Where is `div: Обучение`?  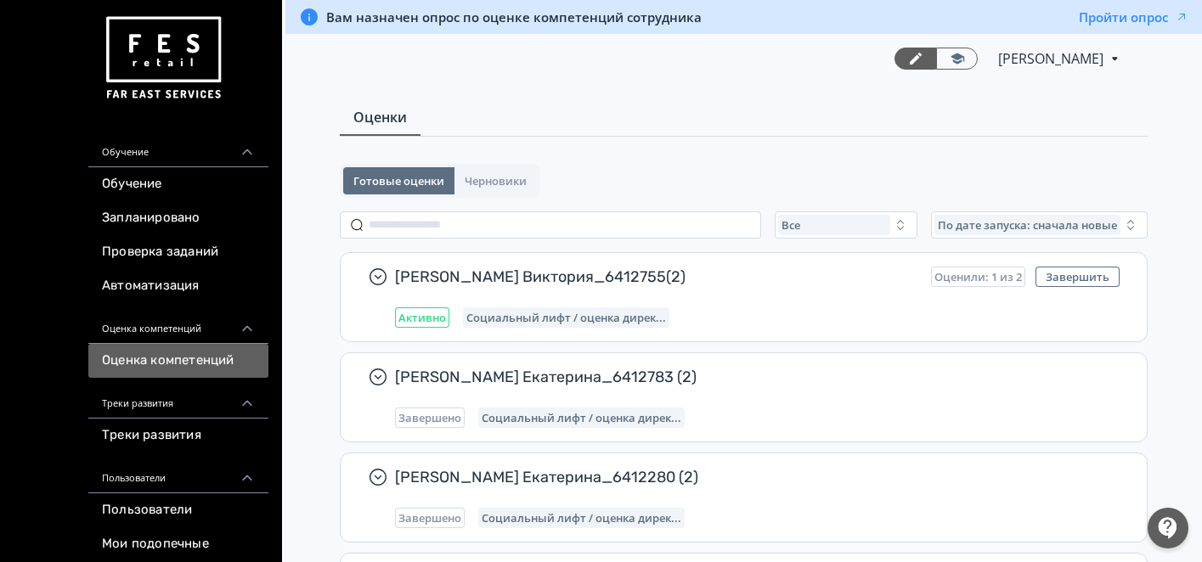
div: Обучение is located at coordinates (178, 147).